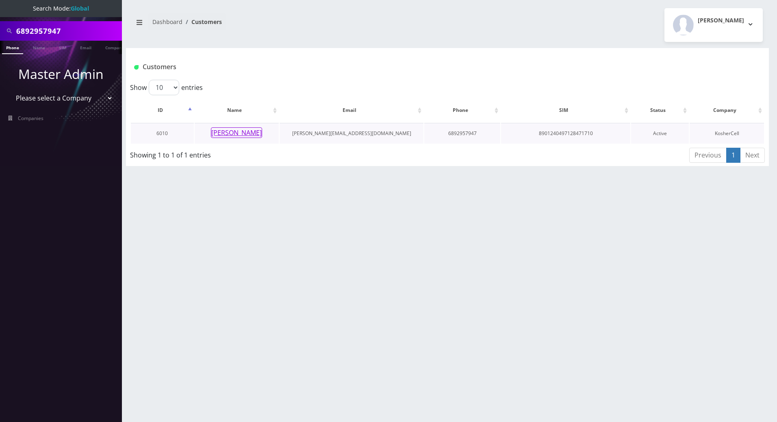  Describe the element at coordinates (68, 31) in the screenshot. I see `input: Search All Companies` at that location.